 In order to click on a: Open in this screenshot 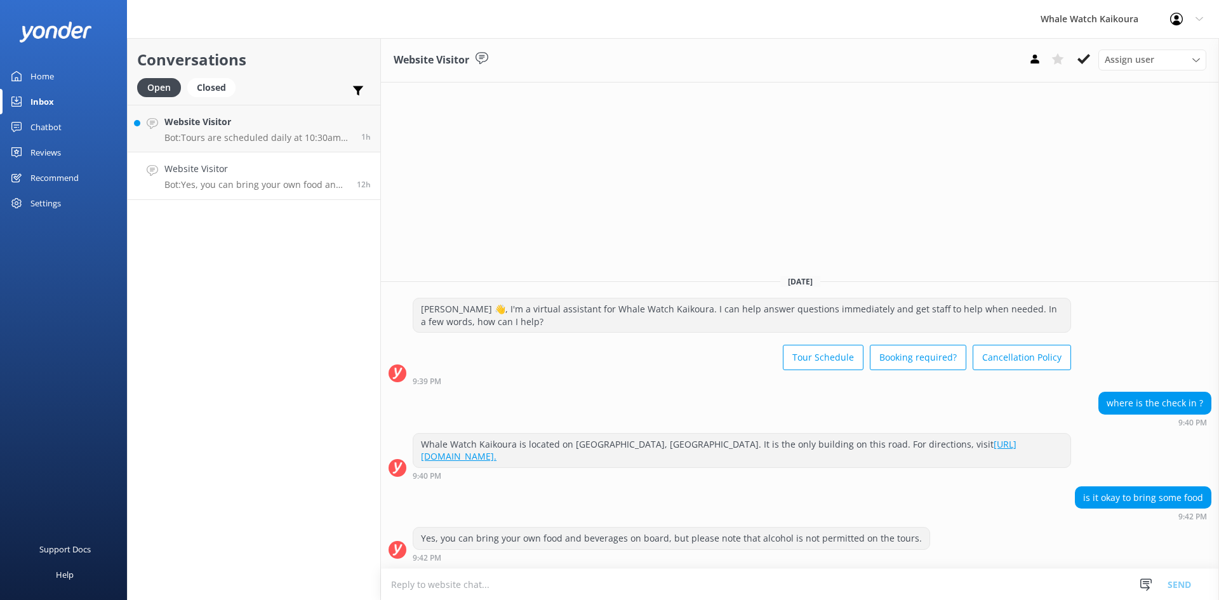, I will do `click(162, 87)`.